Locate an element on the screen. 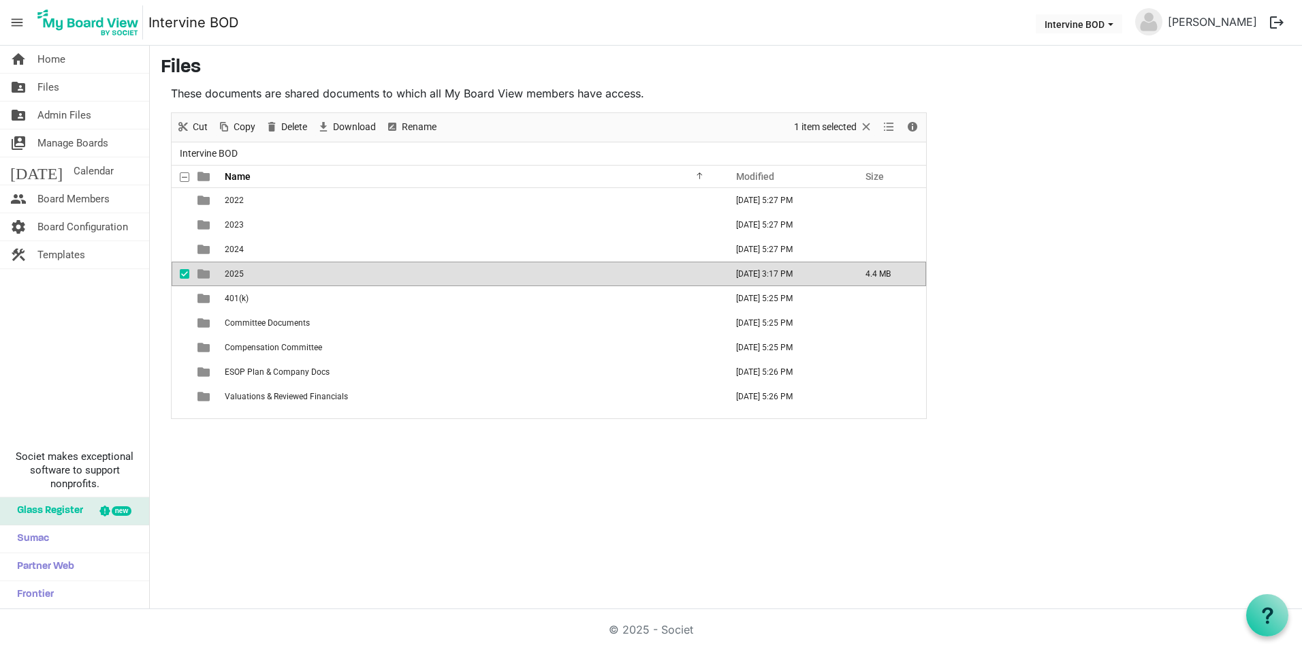  img: no-profile-picture.svg is located at coordinates (1149, 22).